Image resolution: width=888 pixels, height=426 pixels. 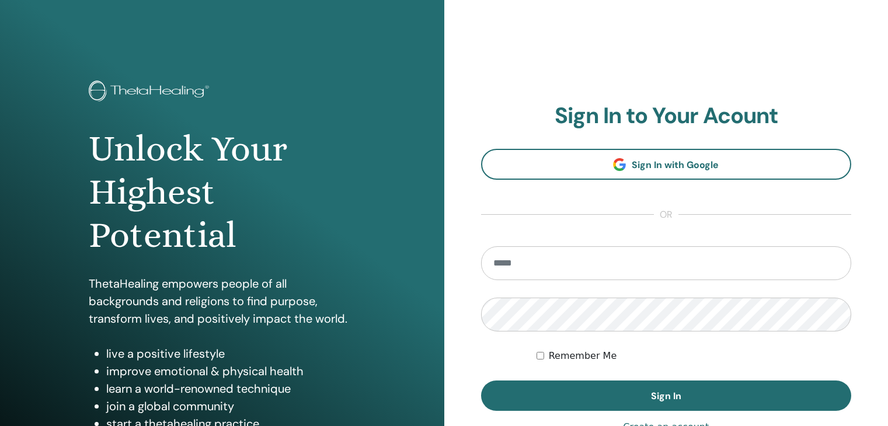 What do you see at coordinates (675, 165) in the screenshot?
I see `span: Sign In with Google` at bounding box center [675, 165].